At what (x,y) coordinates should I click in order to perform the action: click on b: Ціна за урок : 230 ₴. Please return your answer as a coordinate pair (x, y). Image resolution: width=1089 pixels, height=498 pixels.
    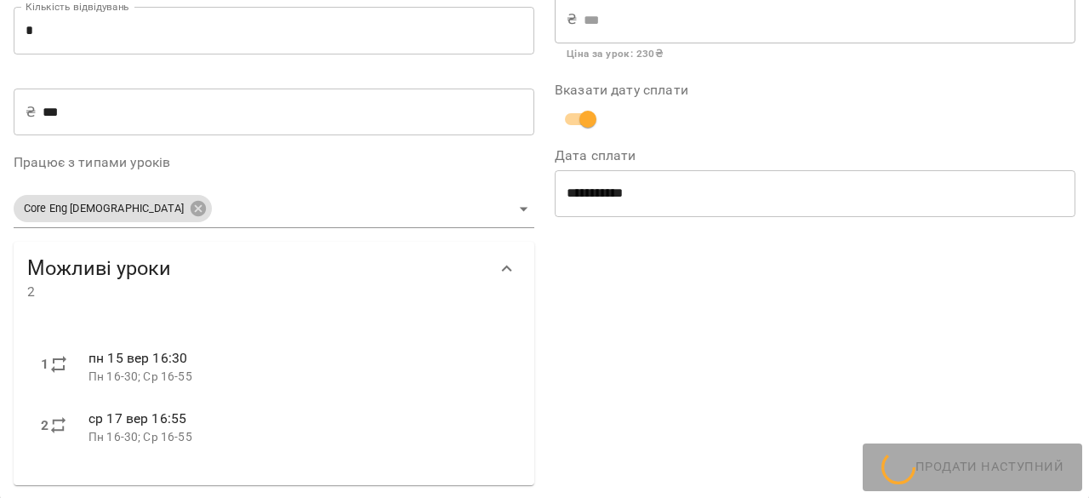
    Looking at the image, I should click on (614, 54).